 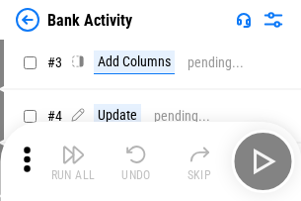 What do you see at coordinates (274, 20) in the screenshot?
I see `img: Settings menu` at bounding box center [274, 20].